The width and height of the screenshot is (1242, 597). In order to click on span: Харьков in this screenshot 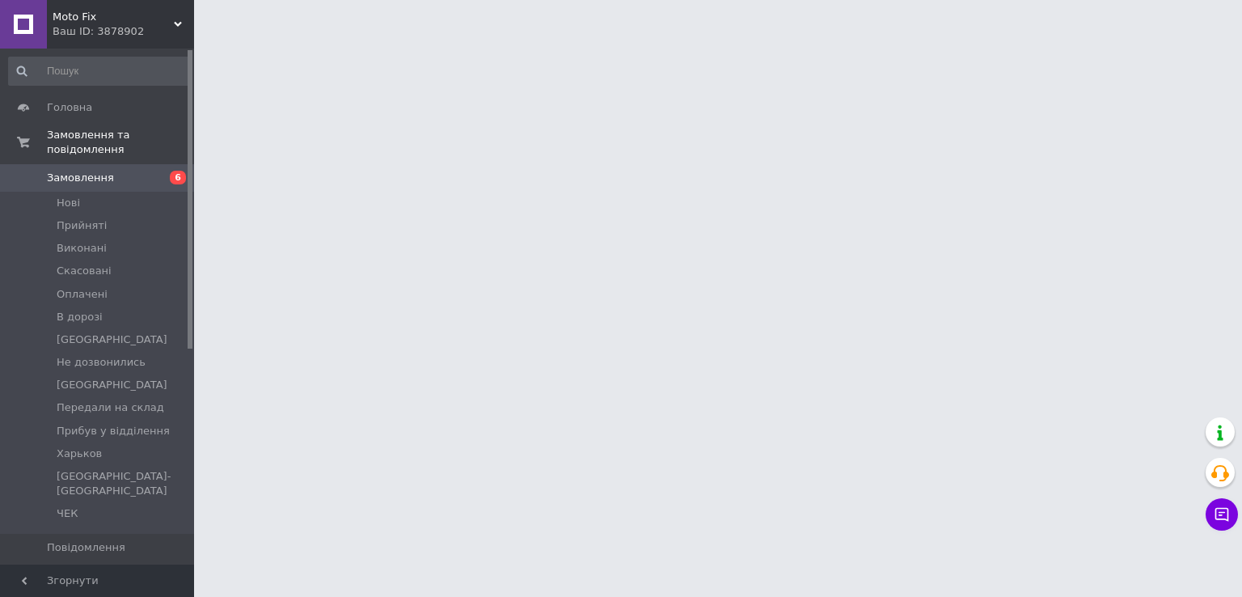, I will do `click(79, 453)`.